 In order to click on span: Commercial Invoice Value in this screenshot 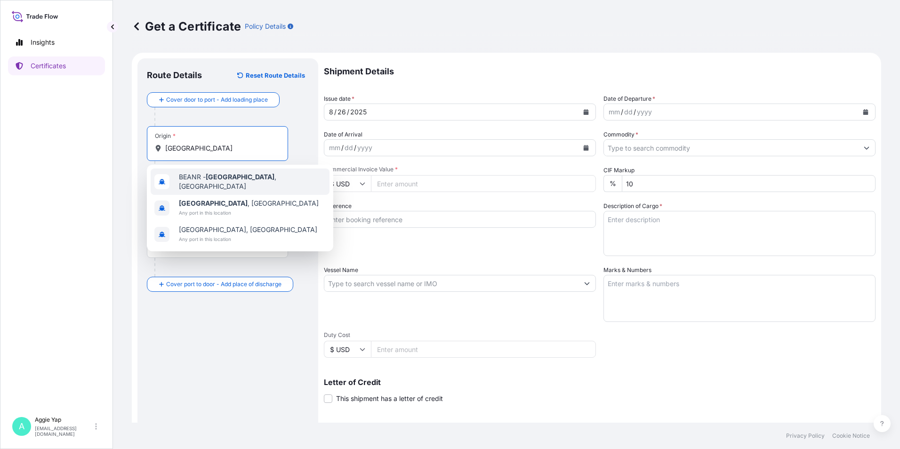, I will do `click(460, 169)`.